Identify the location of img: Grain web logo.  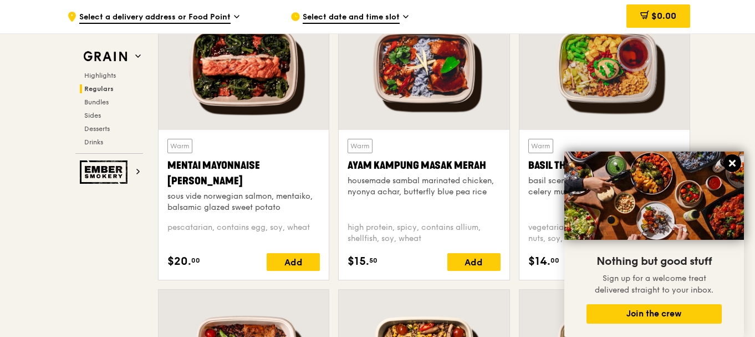
(105, 57).